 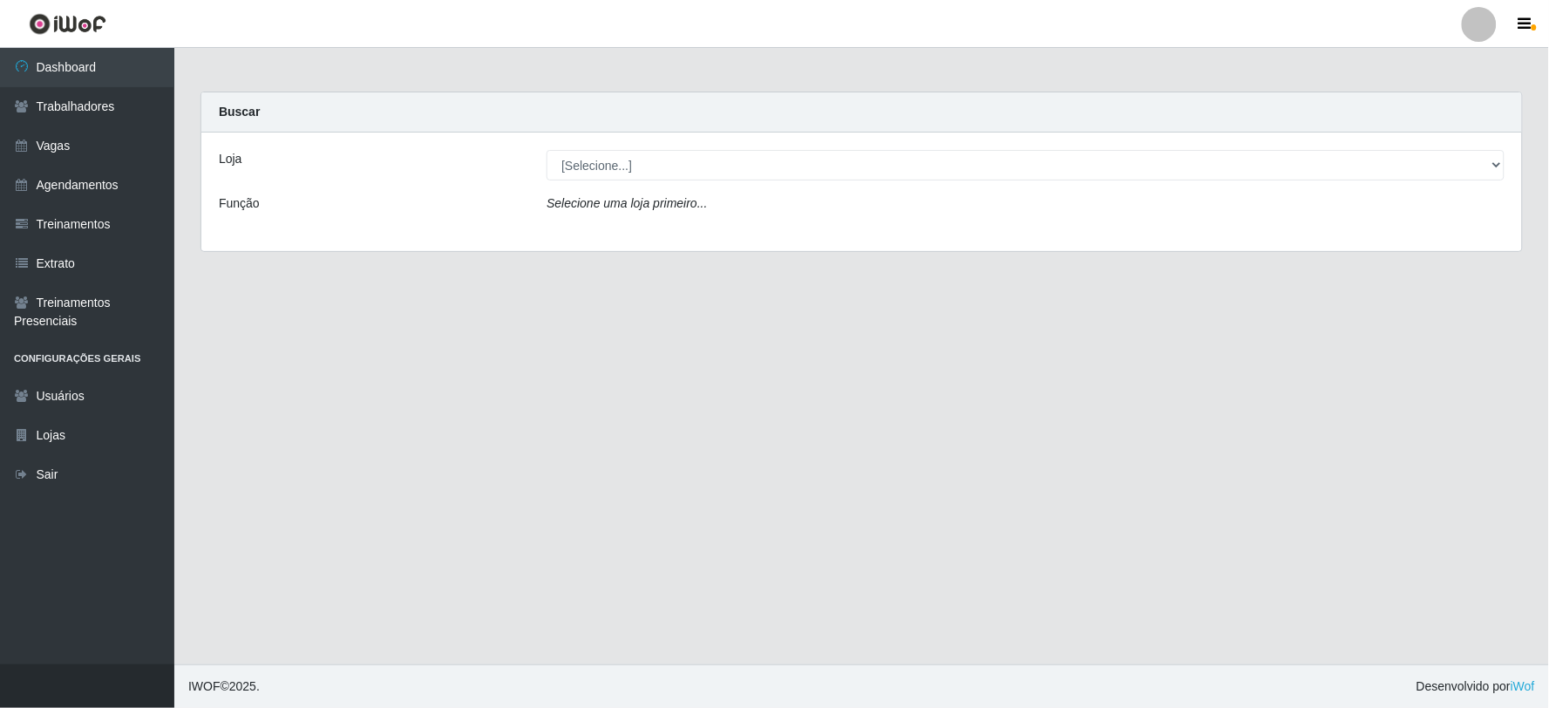 What do you see at coordinates (224, 686) in the screenshot?
I see `span: © 2025 .` at bounding box center [224, 686].